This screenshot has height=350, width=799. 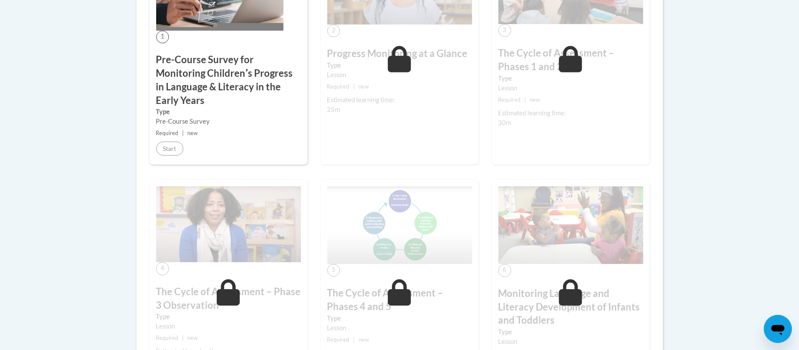 What do you see at coordinates (571, 307) in the screenshot?
I see `h3: Monitoring Language and Literacy Development of Infants and Toddlers` at bounding box center [571, 307].